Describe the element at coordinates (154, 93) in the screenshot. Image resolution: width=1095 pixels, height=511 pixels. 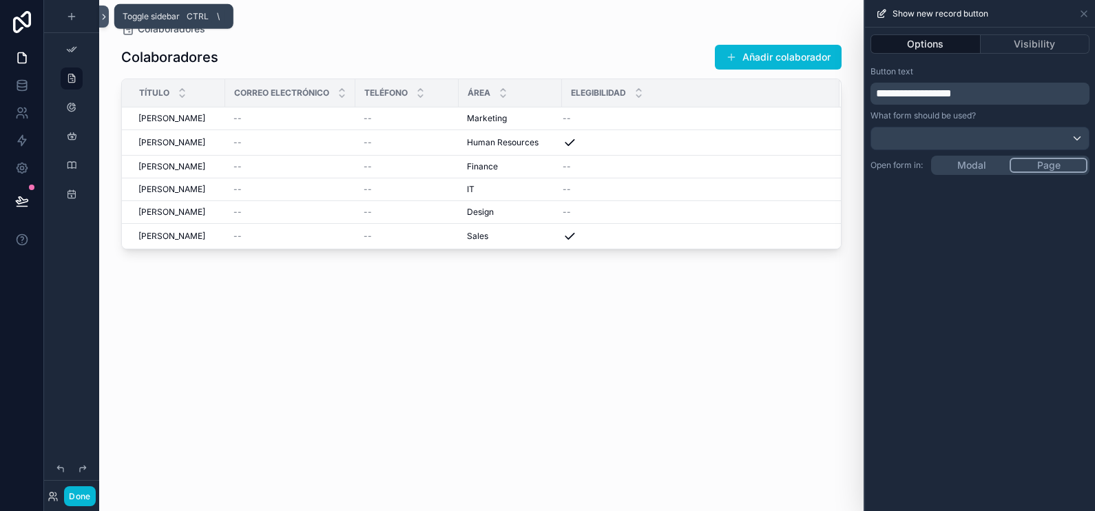
I see `span: Título` at that location.